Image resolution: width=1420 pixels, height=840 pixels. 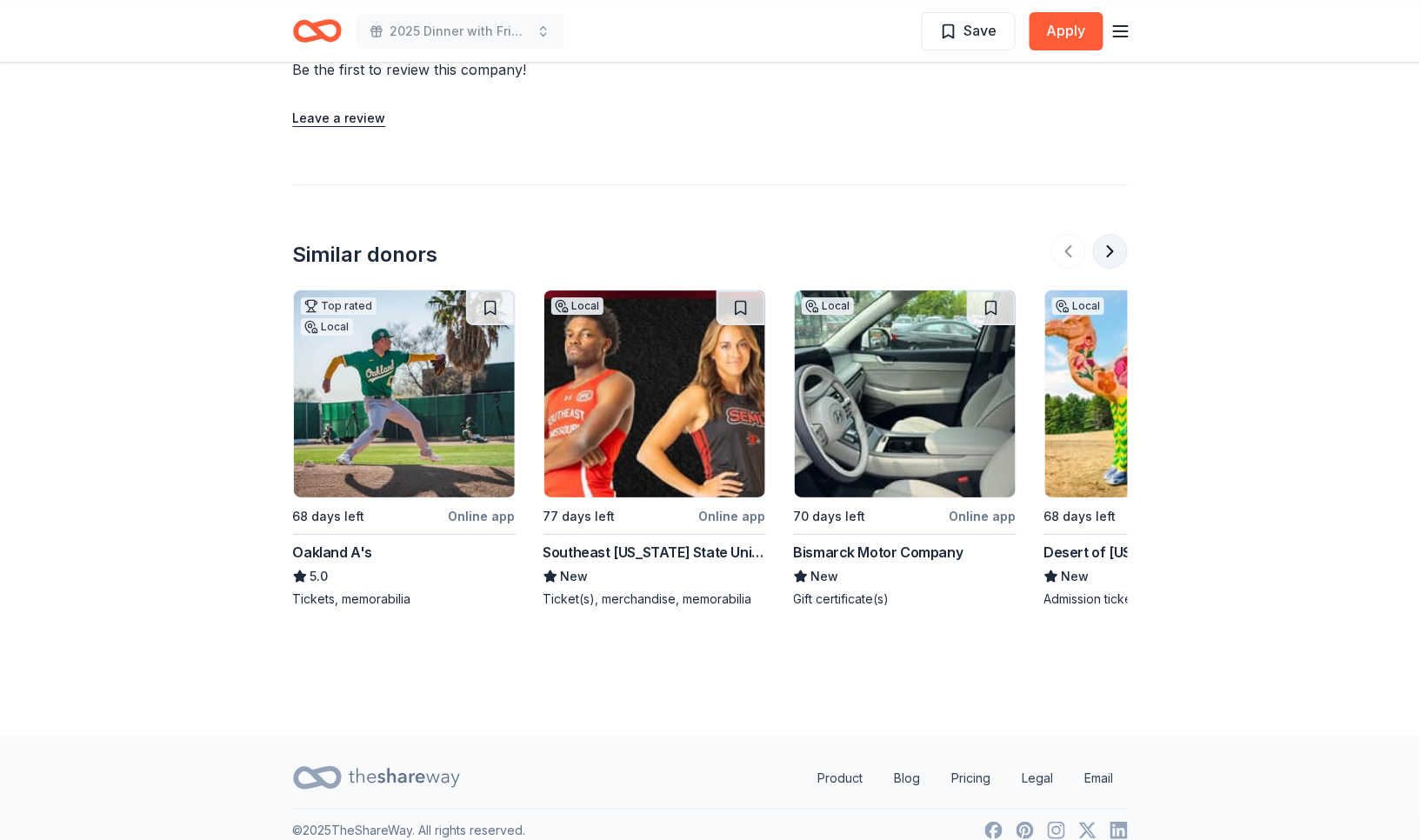 What do you see at coordinates (966, 778) in the screenshot?
I see `nav: quick links` at bounding box center [966, 778].